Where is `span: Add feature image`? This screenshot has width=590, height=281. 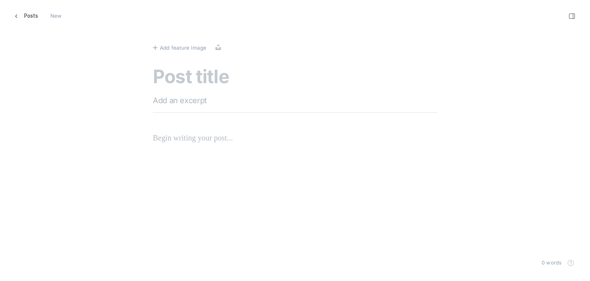
span: Add feature image is located at coordinates (183, 48).